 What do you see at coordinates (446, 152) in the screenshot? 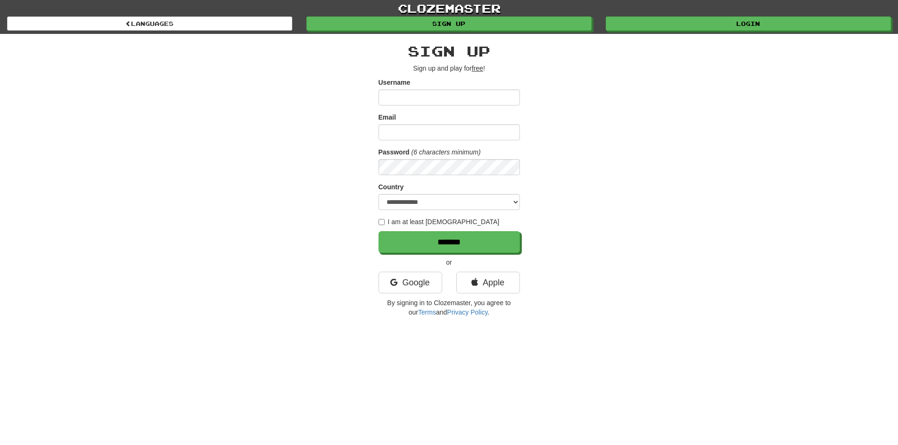
I see `em: (6 characters minimum)` at bounding box center [446, 152].